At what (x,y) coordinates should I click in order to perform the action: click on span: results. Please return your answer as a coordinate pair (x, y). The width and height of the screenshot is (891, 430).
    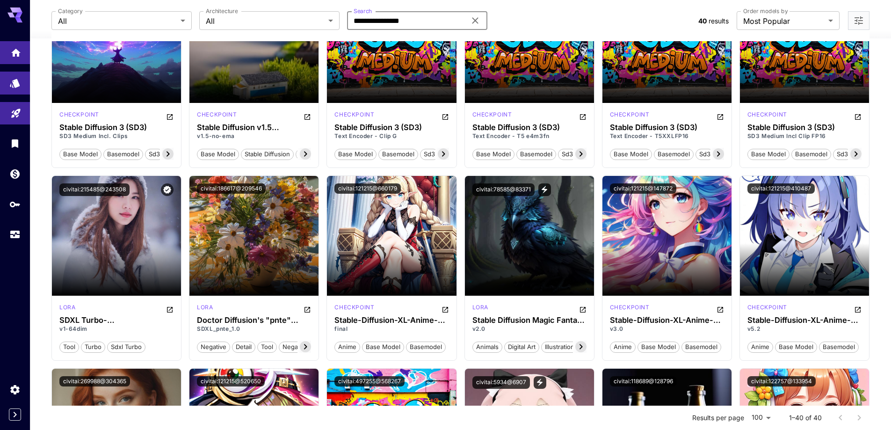
    Looking at the image, I should click on (718, 21).